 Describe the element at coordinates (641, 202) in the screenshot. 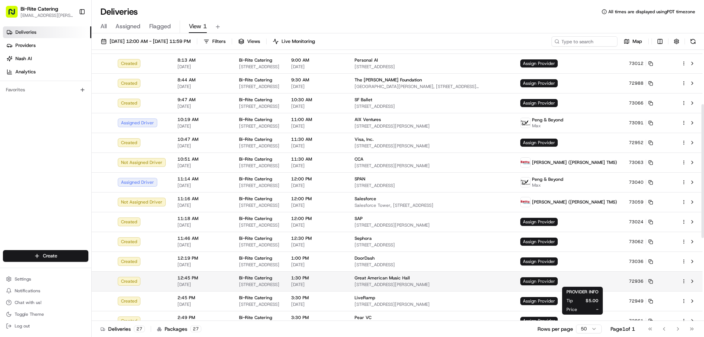

I see `button: 73059` at that location.